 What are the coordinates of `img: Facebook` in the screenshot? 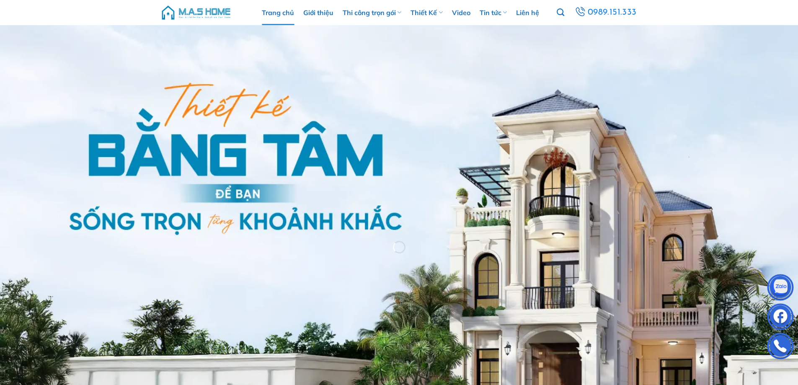 It's located at (781, 318).